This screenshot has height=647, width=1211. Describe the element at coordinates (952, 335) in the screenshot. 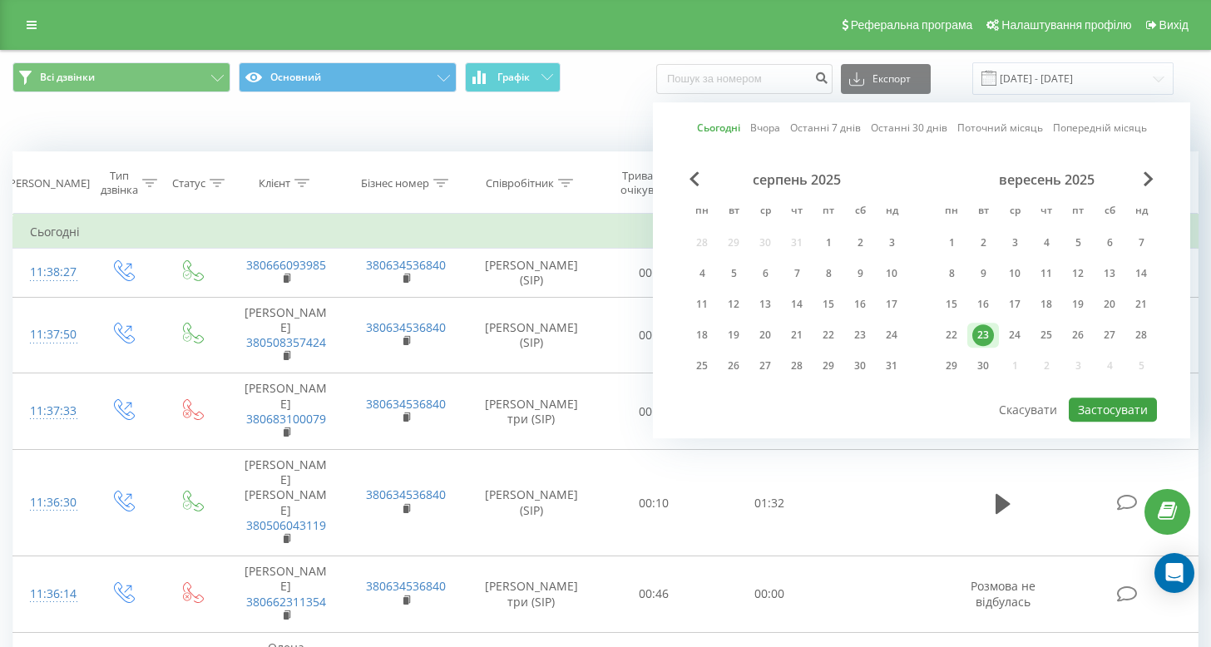

I see `div: пн 22 вер 2025 р.` at that location.